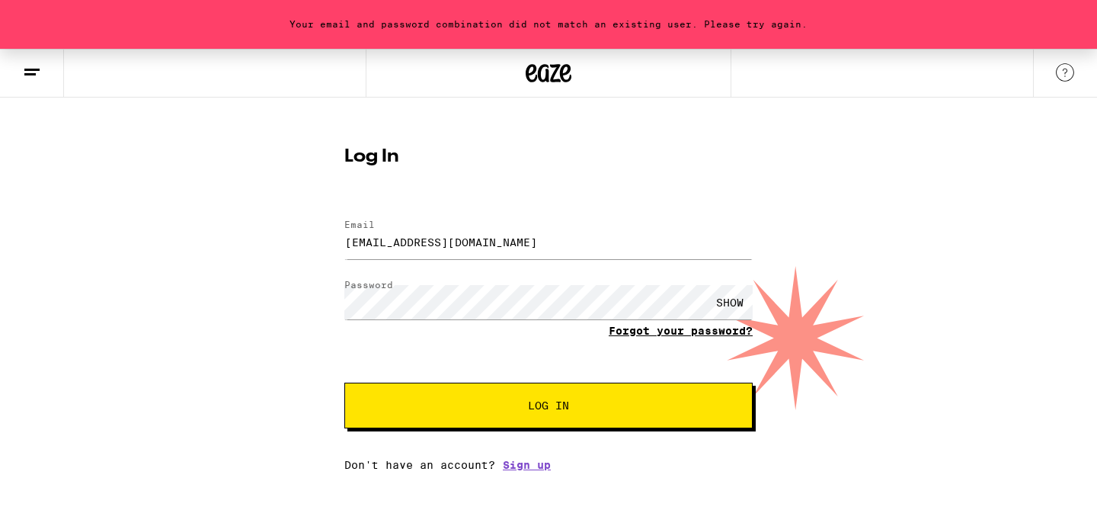 Image resolution: width=1097 pixels, height=510 pixels. Describe the element at coordinates (526, 465) in the screenshot. I see `a: Sign up` at that location.